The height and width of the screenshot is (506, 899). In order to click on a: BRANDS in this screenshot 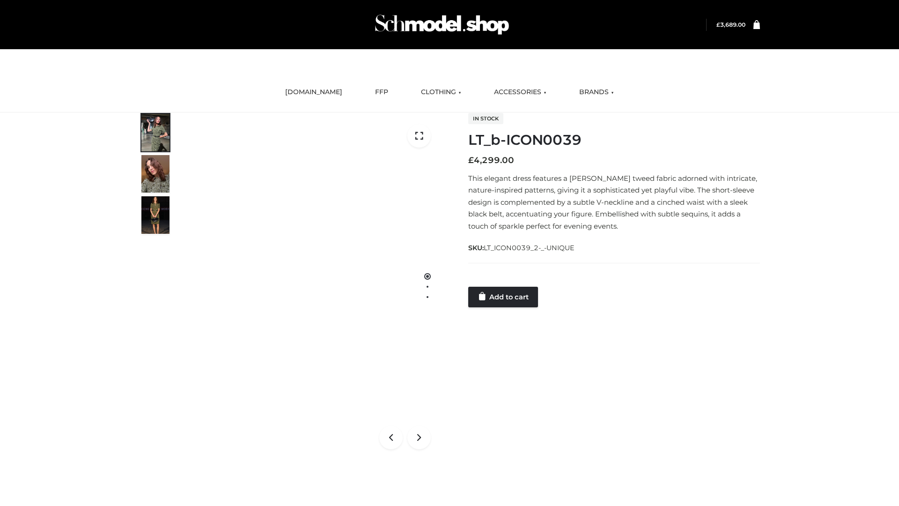, I will do `click(597, 92)`.